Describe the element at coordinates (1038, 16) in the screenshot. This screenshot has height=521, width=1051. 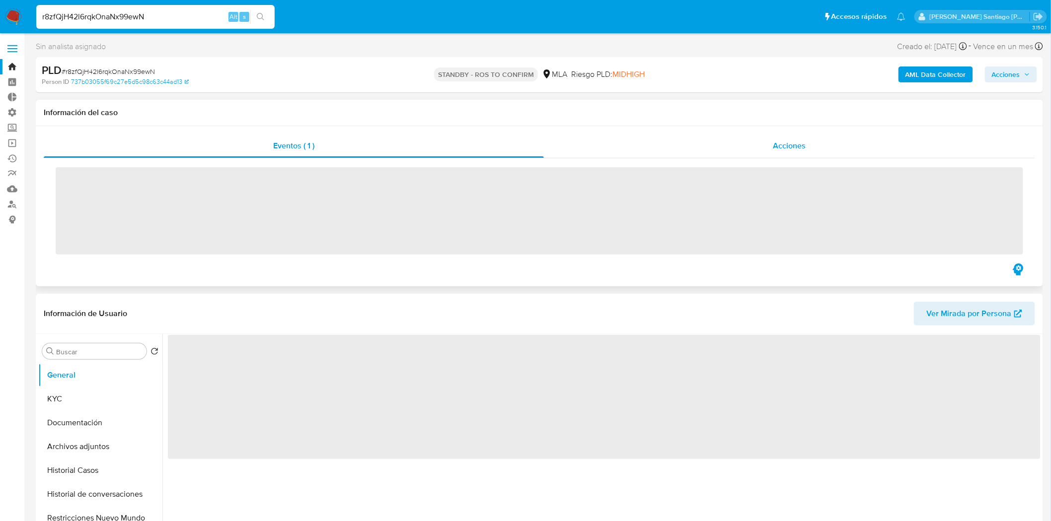
I see `a: Salir` at that location.